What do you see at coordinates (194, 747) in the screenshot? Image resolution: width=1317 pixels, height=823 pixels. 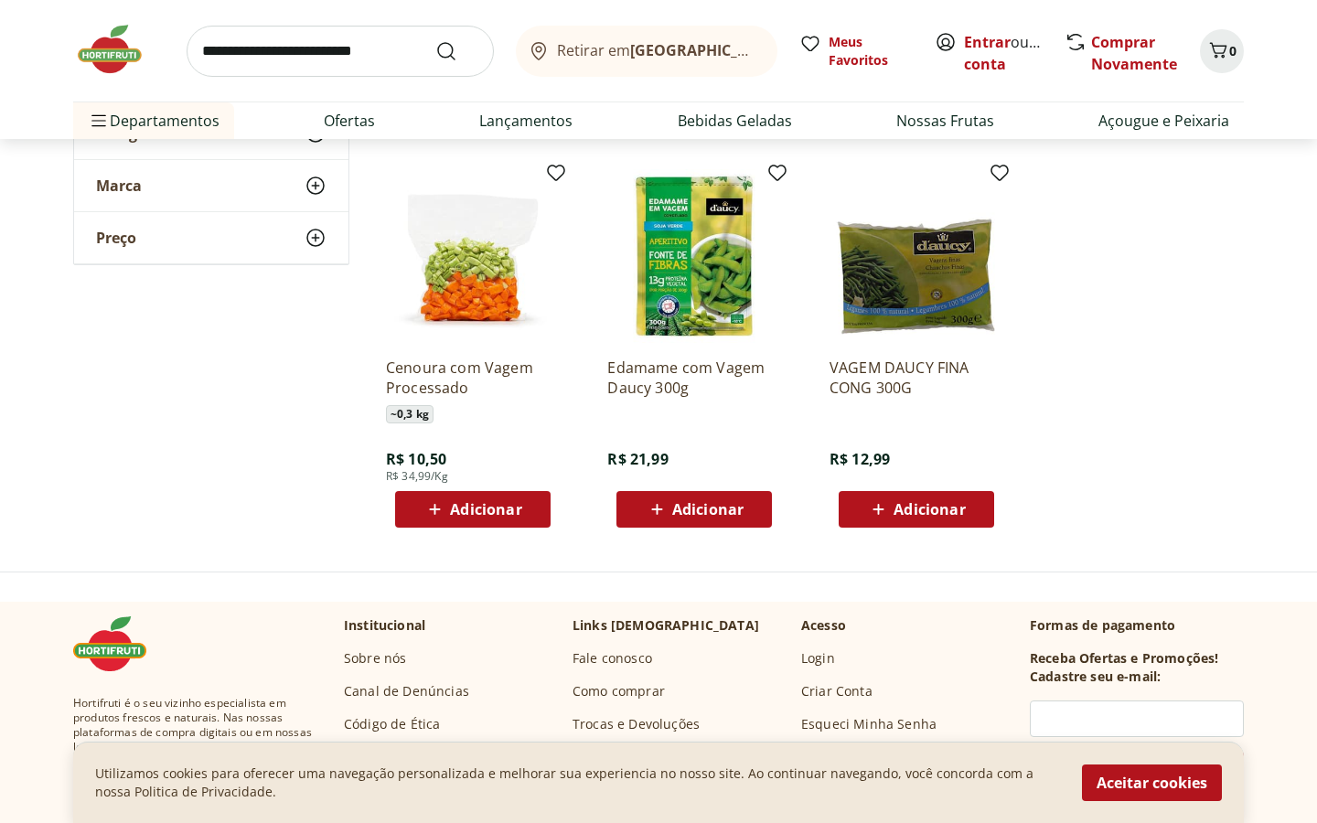 I see `span: Hortifruti é o seu vizinho especialista em produtos frescos e naturais. Nas nossas plataformas de...` at bounding box center [194, 747].